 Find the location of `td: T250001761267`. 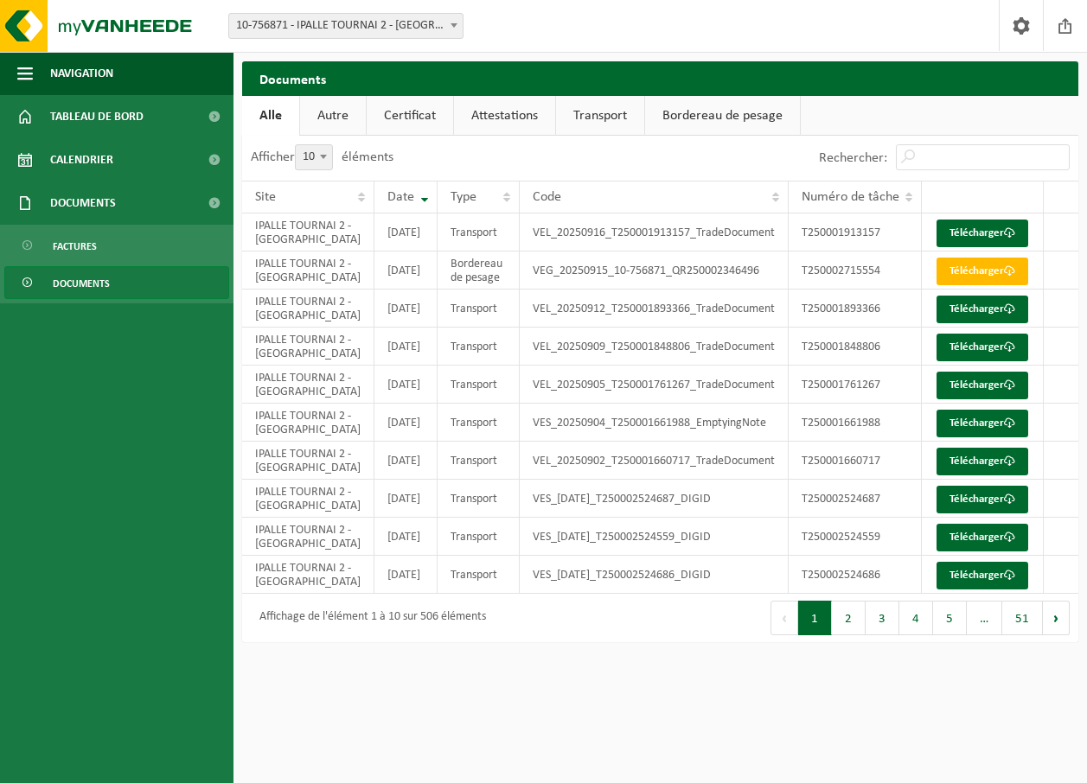

td: T250001761267 is located at coordinates (855, 385).